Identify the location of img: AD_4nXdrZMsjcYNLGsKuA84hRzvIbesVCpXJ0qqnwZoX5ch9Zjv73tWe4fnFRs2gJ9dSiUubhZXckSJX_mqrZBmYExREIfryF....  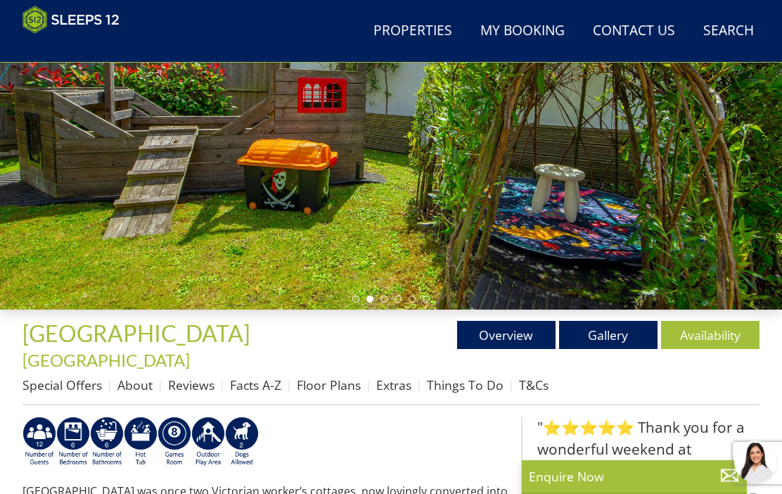
(174, 442).